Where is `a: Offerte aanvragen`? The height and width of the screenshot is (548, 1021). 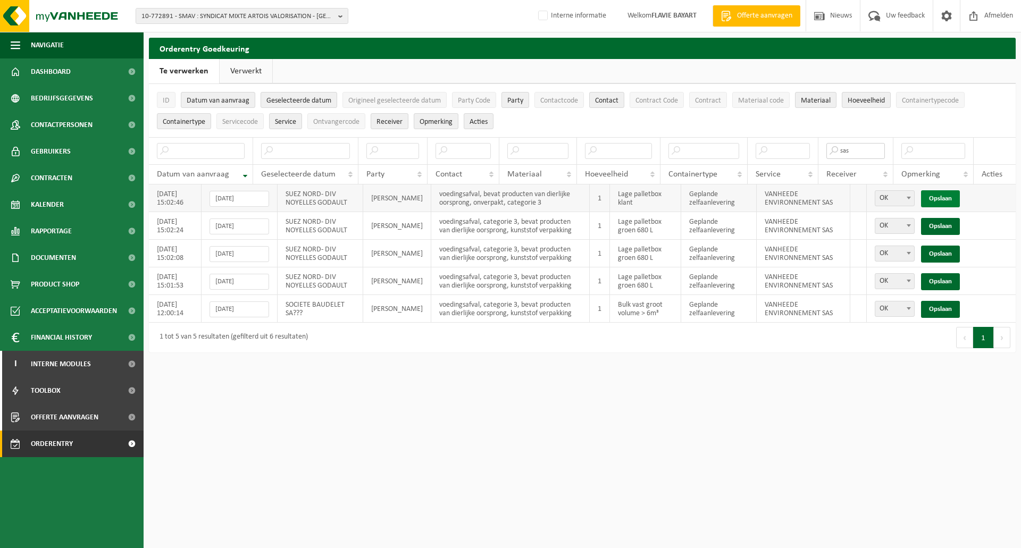
a: Offerte aanvragen is located at coordinates (756, 16).